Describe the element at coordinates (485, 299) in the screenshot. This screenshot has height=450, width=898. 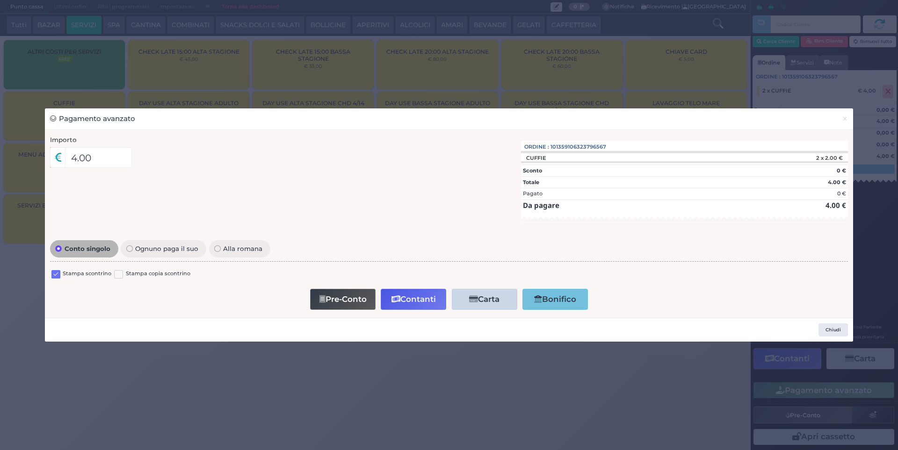
I see `button: Carta` at that location.